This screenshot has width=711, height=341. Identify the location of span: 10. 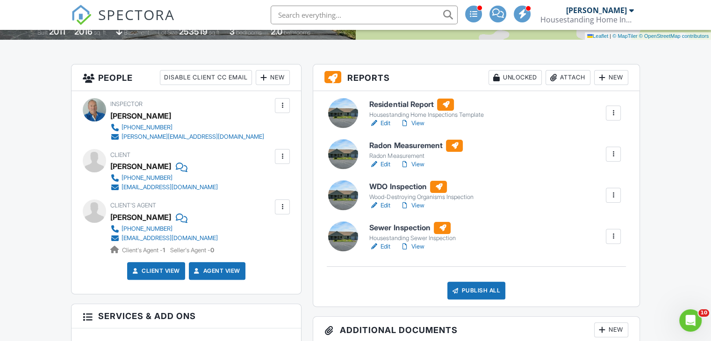
(703, 313).